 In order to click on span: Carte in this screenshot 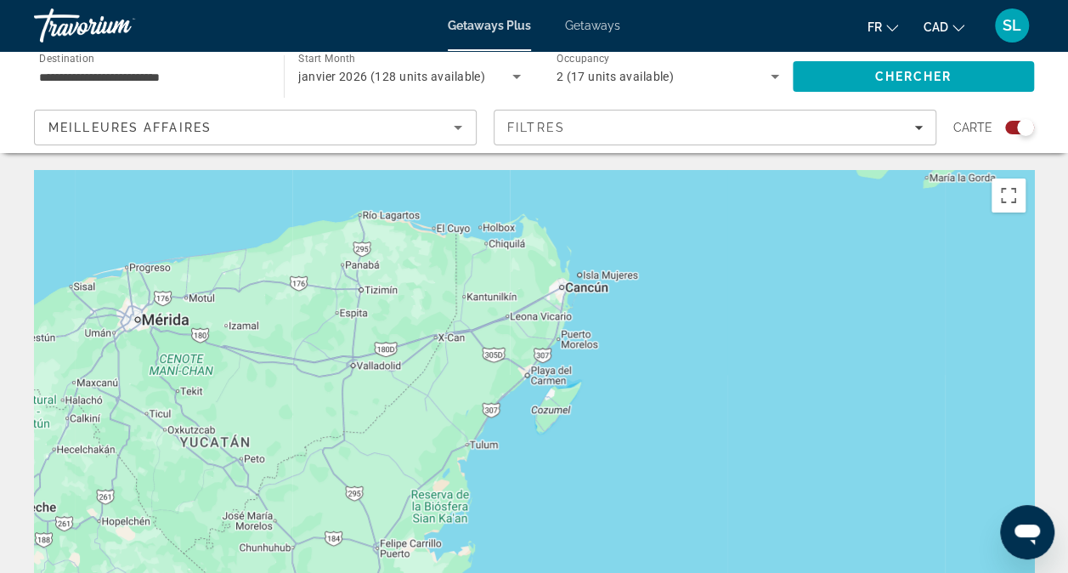, I will do `click(973, 127)`.